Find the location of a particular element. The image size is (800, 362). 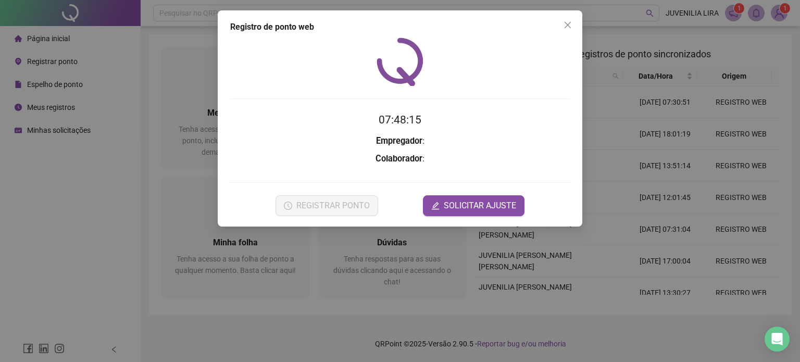

button: editSOLICITAR AJUSTE is located at coordinates (473, 206).